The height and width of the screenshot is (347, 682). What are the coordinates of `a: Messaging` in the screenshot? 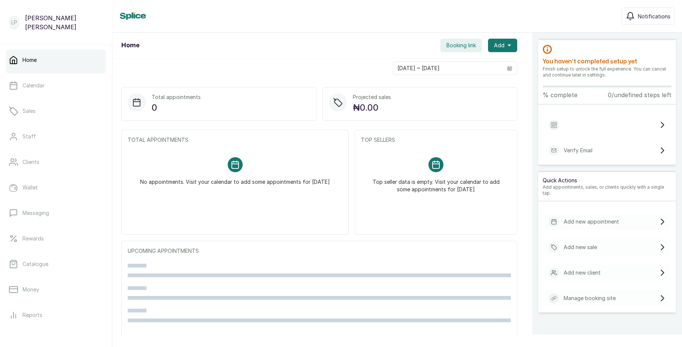 It's located at (56, 213).